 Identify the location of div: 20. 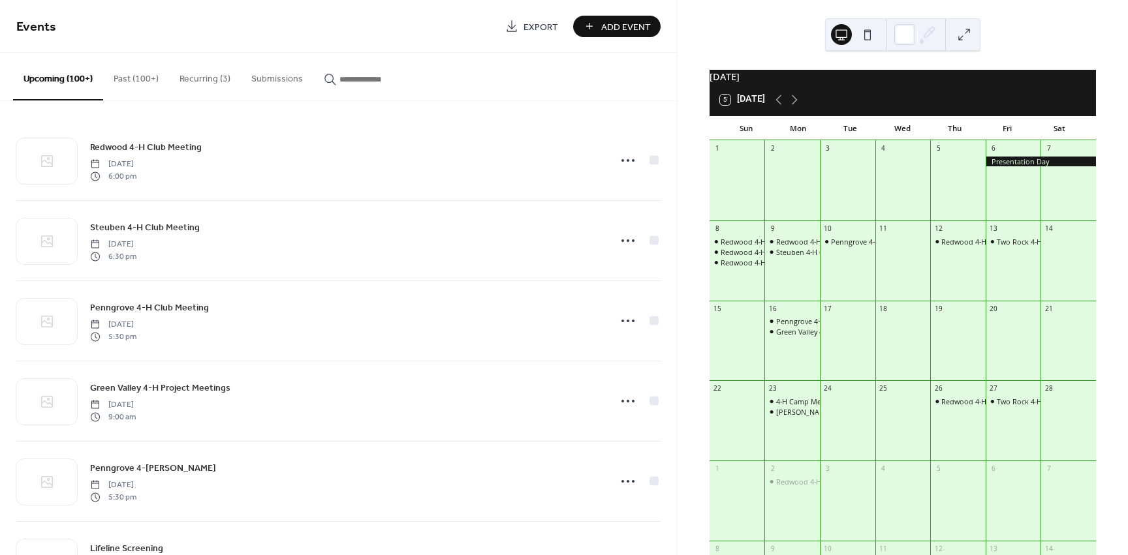
(993, 309).